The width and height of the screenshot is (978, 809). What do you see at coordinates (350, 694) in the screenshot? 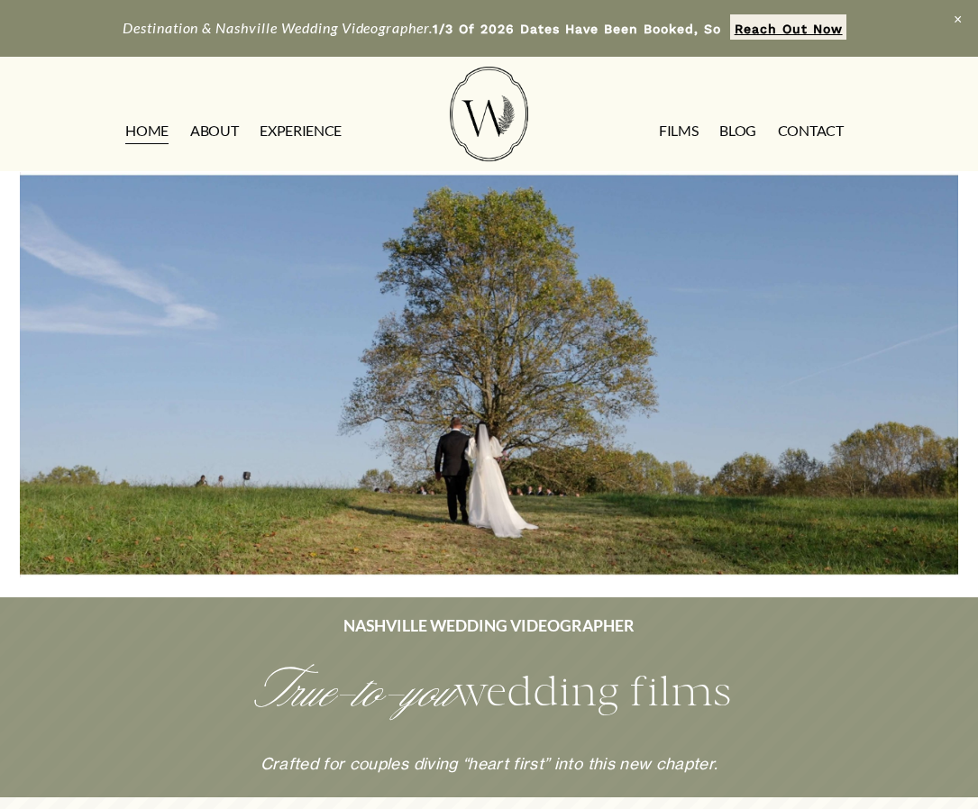
I see `em: True-to-you` at bounding box center [350, 694].